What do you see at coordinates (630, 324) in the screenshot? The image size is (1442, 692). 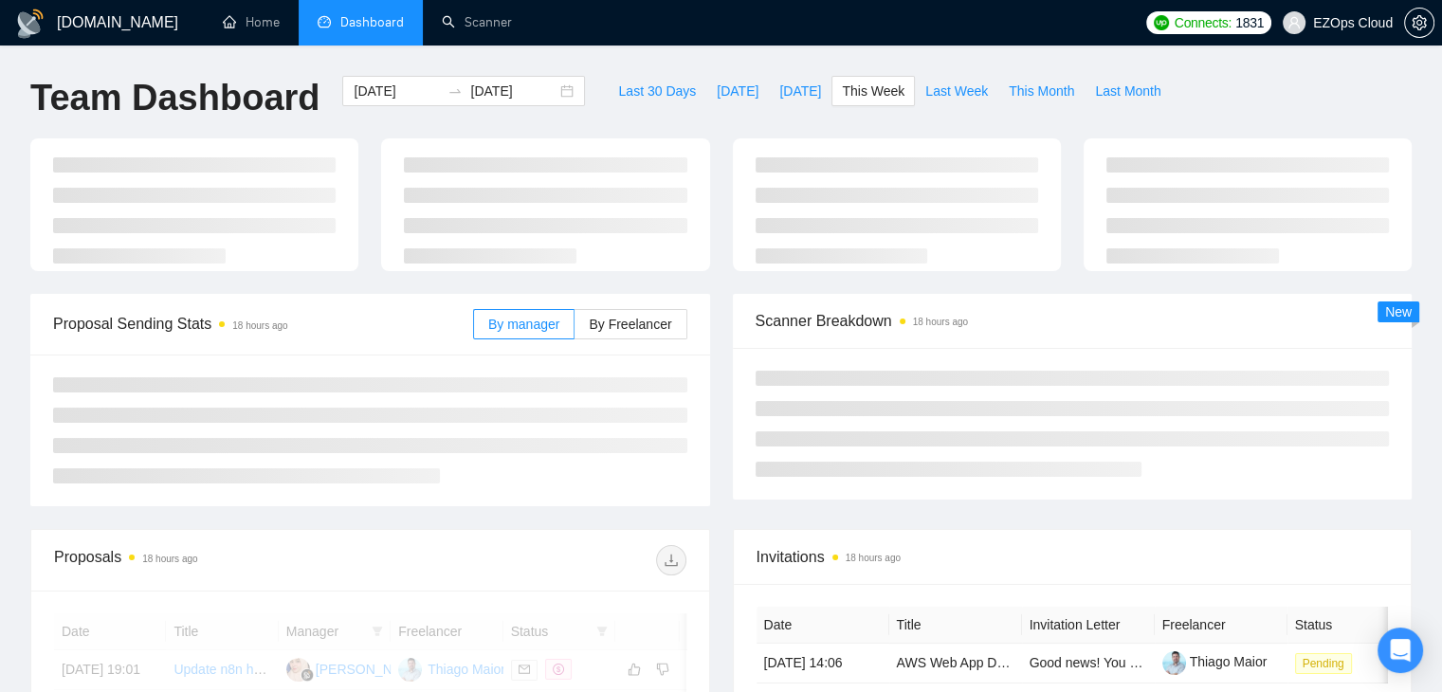 I see `span: By Freelancer` at bounding box center [630, 324].